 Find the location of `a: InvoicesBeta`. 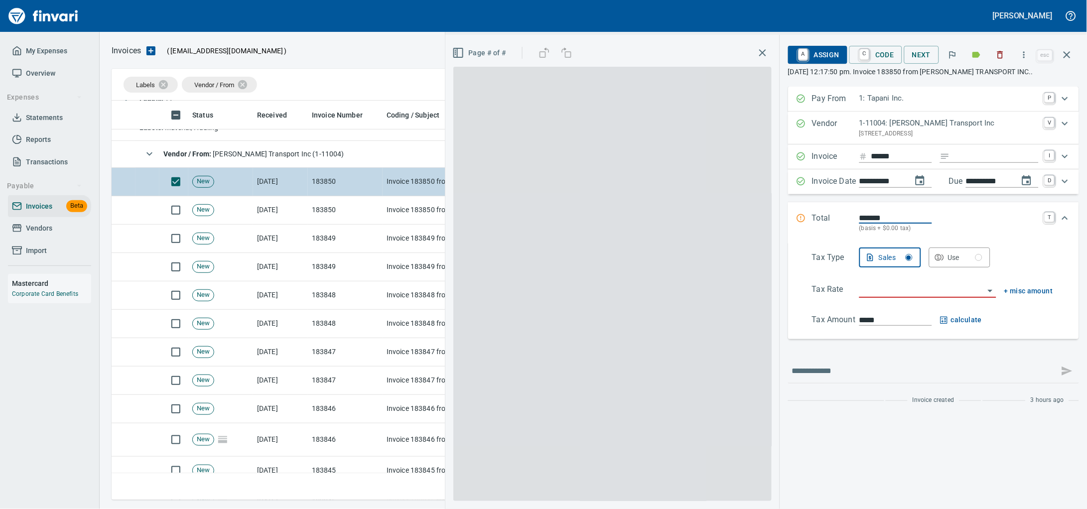

a: InvoicesBeta is located at coordinates (49, 206).